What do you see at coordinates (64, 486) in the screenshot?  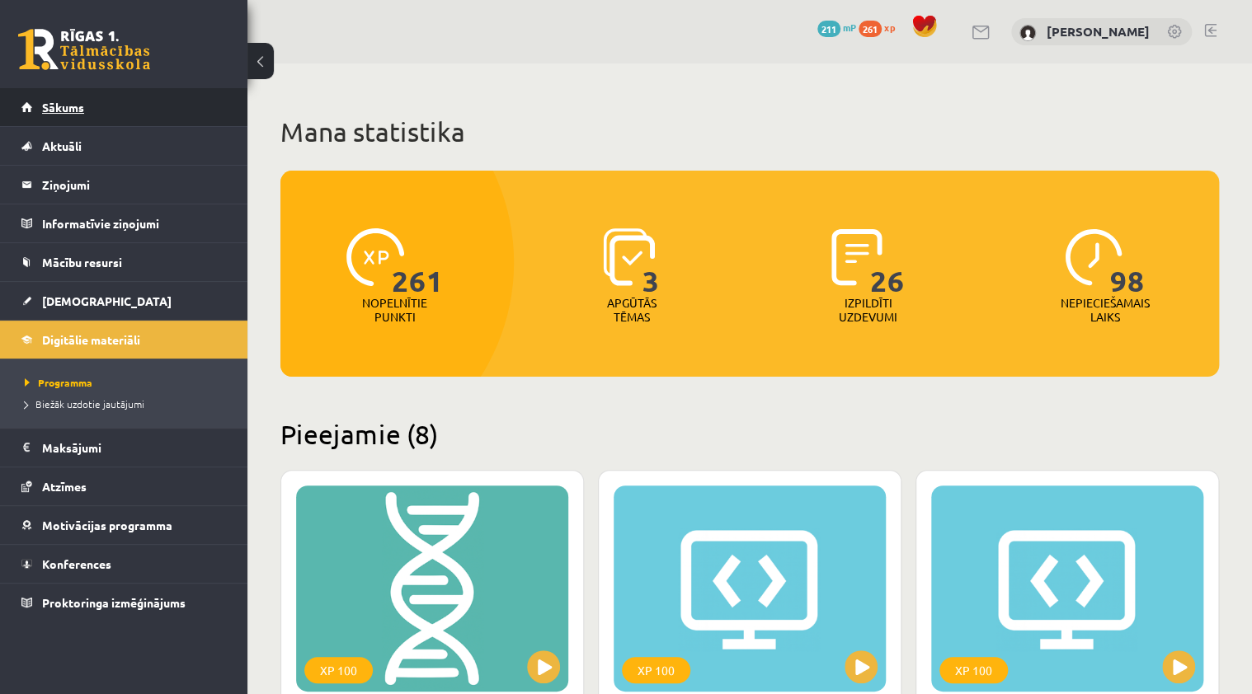 I see `span: Atzīmes` at bounding box center [64, 486].